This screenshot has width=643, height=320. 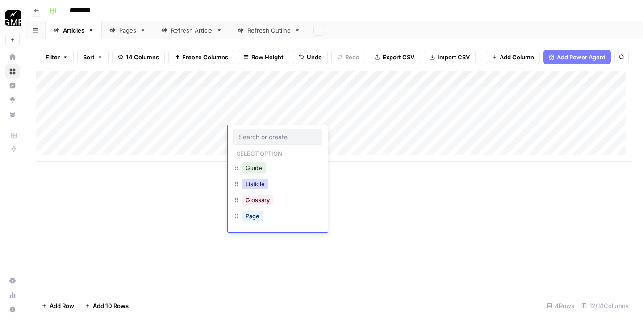 I want to click on button: Sort, so click(x=93, y=57).